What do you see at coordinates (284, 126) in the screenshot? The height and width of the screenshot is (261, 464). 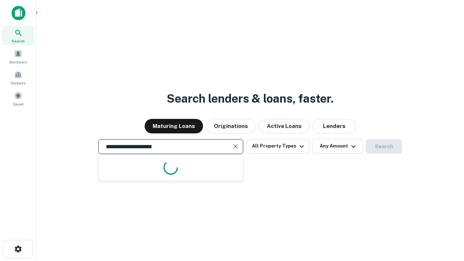 I see `button: Active Loans` at bounding box center [284, 126].